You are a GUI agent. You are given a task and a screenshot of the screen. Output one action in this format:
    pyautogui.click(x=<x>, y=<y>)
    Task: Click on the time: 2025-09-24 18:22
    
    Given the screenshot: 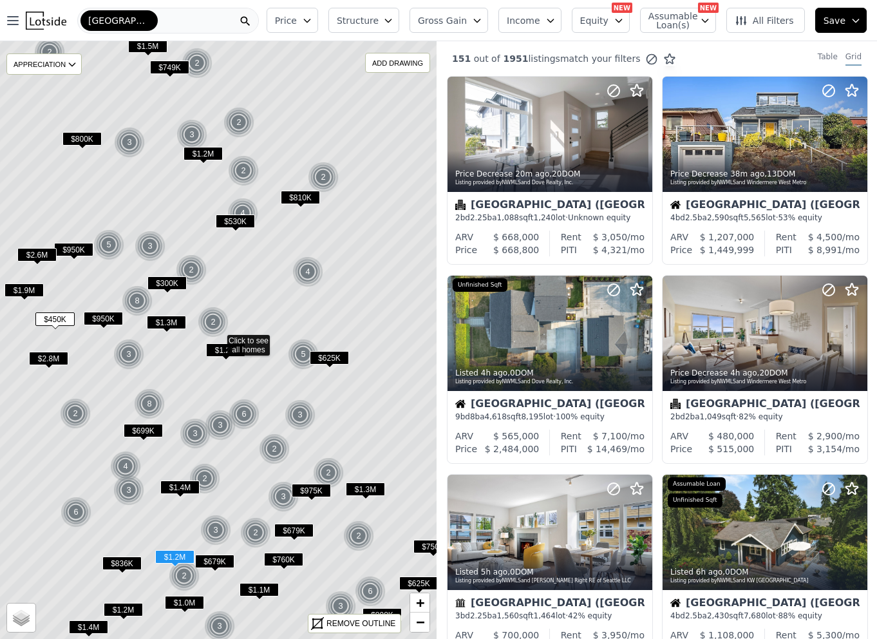 What is the action you would take?
    pyautogui.click(x=494, y=572)
    